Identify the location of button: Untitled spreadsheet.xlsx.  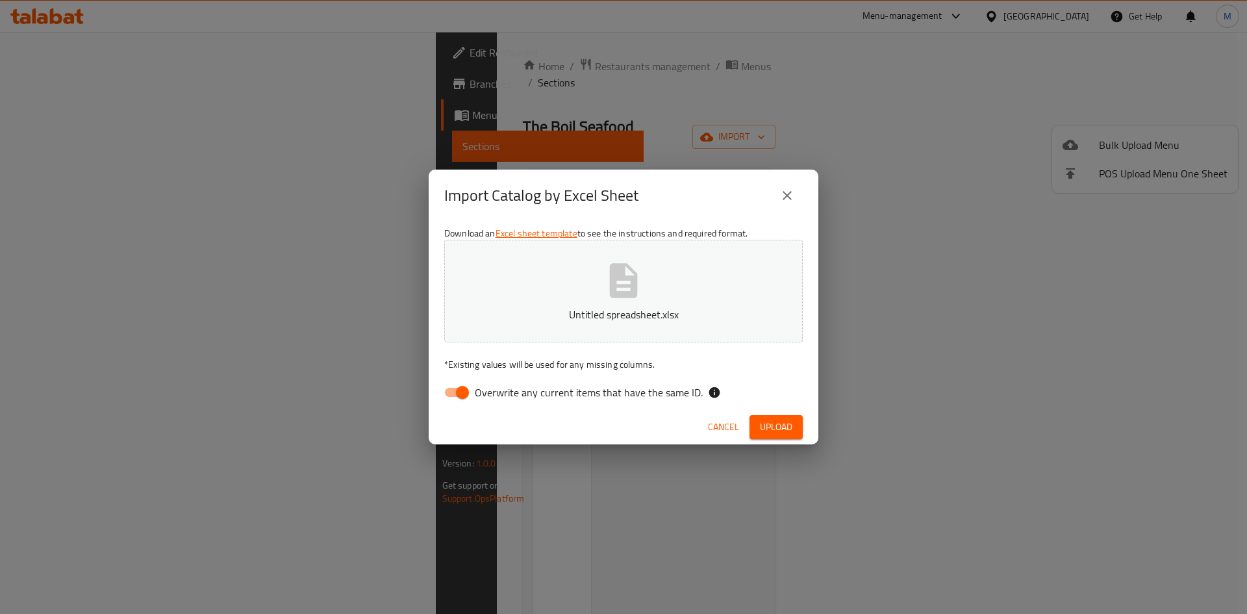
(624, 291).